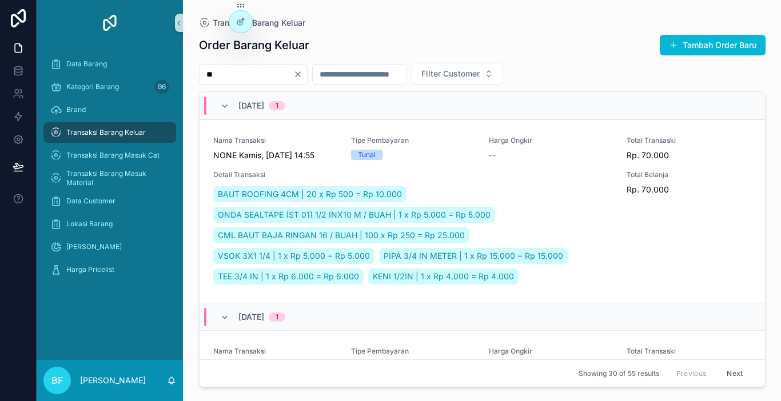 Image resolution: width=781 pixels, height=401 pixels. What do you see at coordinates (294, 256) in the screenshot?
I see `a: VSOK 3X1 1/4 | 1 x Rp 5.000 = Rp 5.000` at bounding box center [294, 256].